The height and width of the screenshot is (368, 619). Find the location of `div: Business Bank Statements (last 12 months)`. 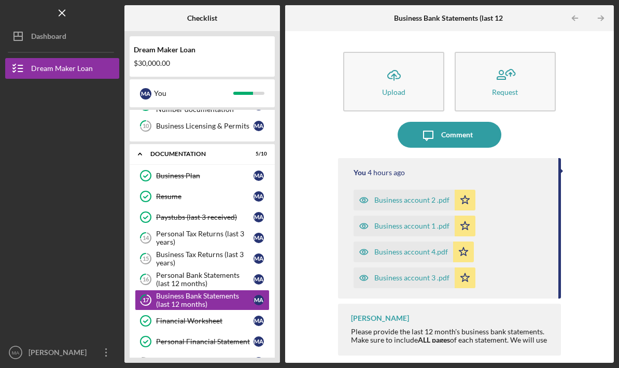

div: Business Bank Statements (last 12 months) is located at coordinates (205, 300).